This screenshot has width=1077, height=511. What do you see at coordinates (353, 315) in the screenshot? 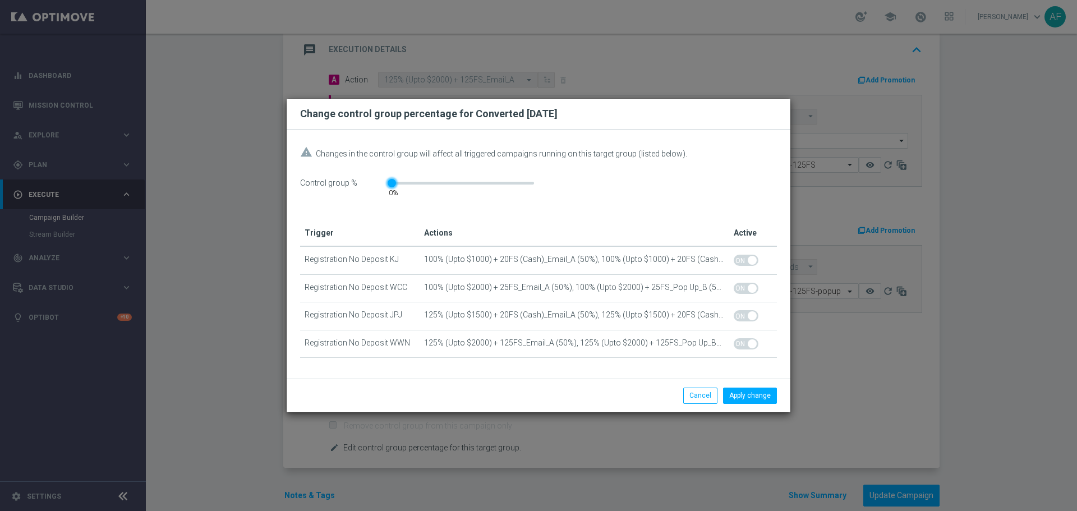
I see `span: Registration No Deposit JPJ` at bounding box center [353, 315].